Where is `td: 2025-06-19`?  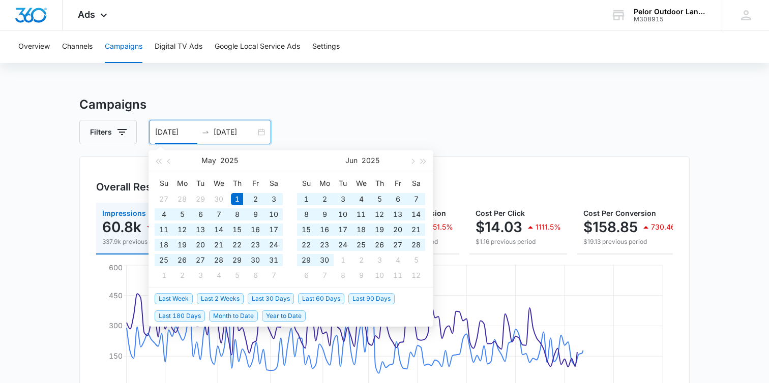 td: 2025-06-19 is located at coordinates (379, 230).